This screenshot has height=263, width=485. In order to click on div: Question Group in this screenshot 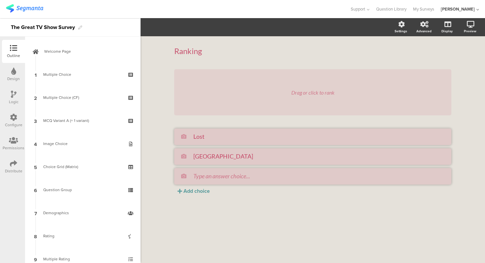, I will do `click(83, 190)`.